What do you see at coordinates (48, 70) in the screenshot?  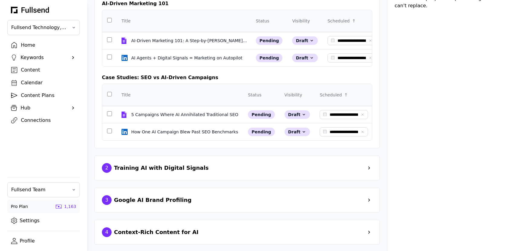 I see `div: Content` at bounding box center [48, 70].